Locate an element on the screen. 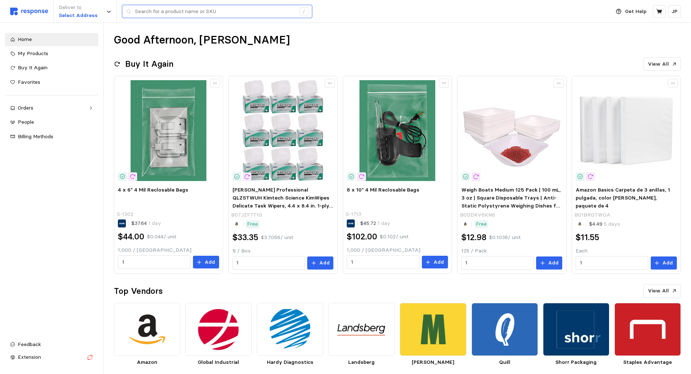  p: B01BRGTWOA is located at coordinates (593, 215).